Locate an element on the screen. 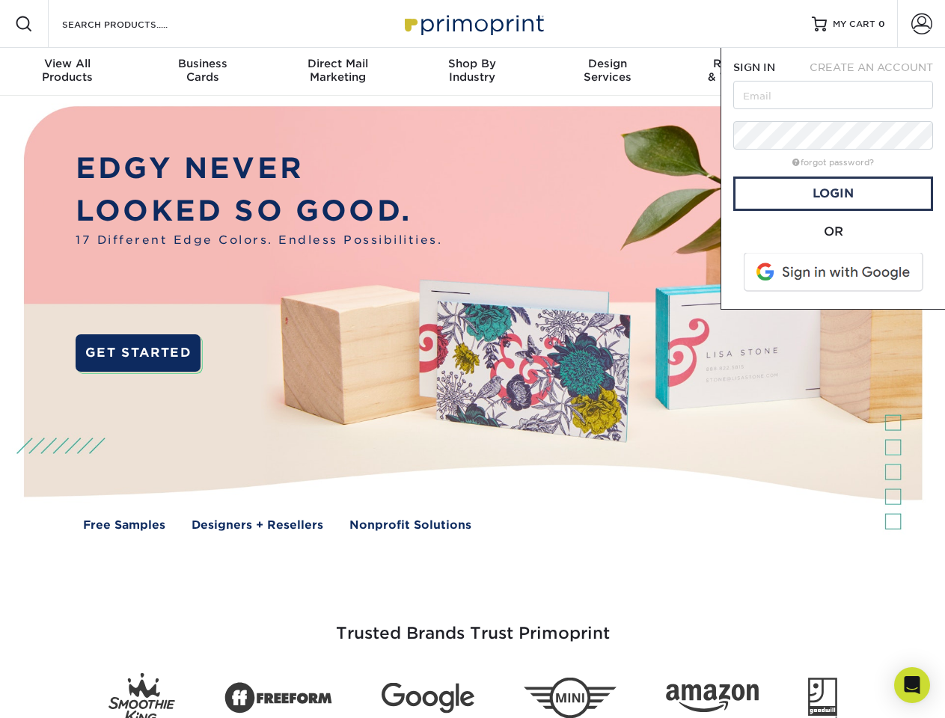  span: SIGN IN is located at coordinates (754, 67).